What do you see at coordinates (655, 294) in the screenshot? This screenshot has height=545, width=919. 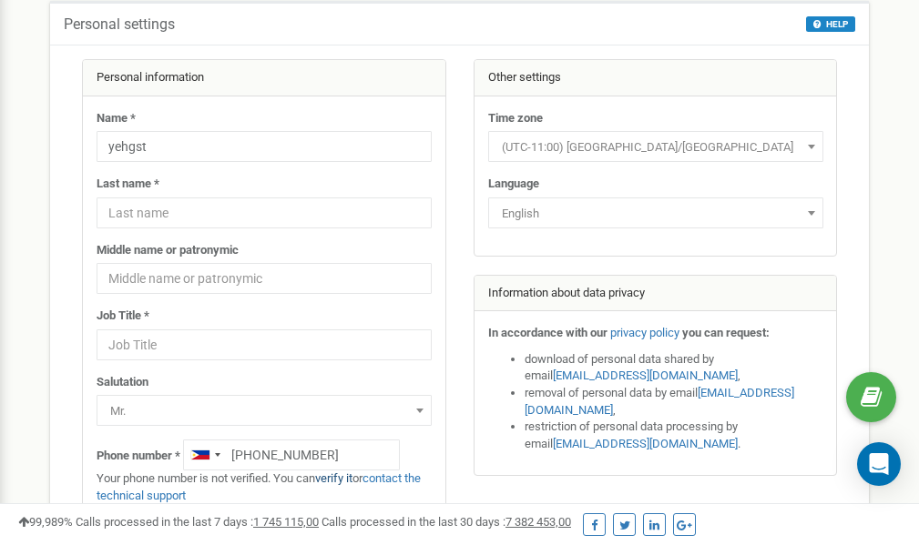 I see `div: Information about data privacy` at bounding box center [655, 294].